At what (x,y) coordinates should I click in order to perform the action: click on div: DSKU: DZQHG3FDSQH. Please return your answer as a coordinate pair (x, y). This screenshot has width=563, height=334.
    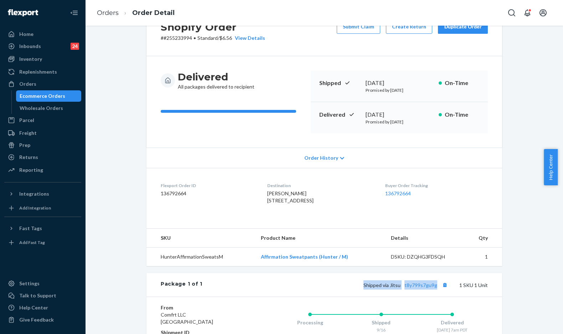
    Looking at the image, I should click on (424, 257).